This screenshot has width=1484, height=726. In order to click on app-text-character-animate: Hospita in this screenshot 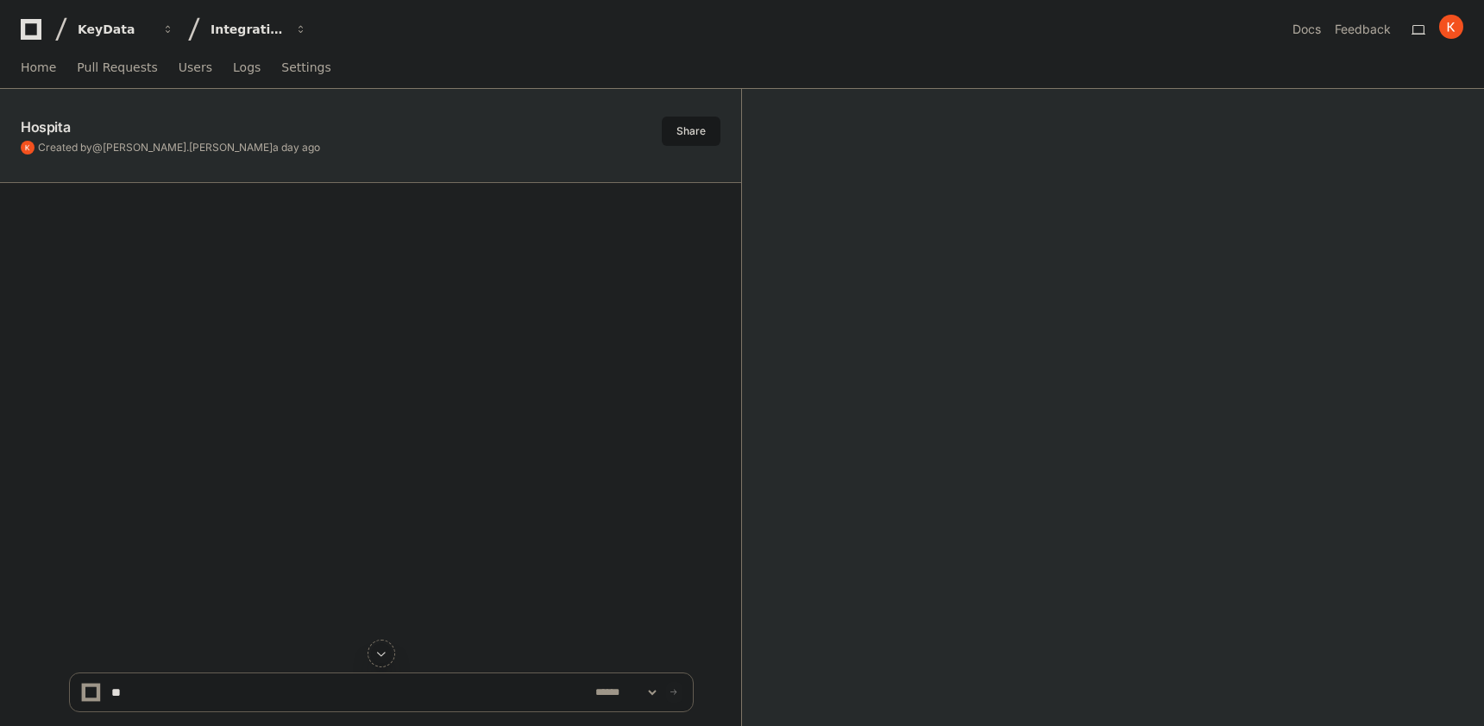, I will do `click(45, 127)`.